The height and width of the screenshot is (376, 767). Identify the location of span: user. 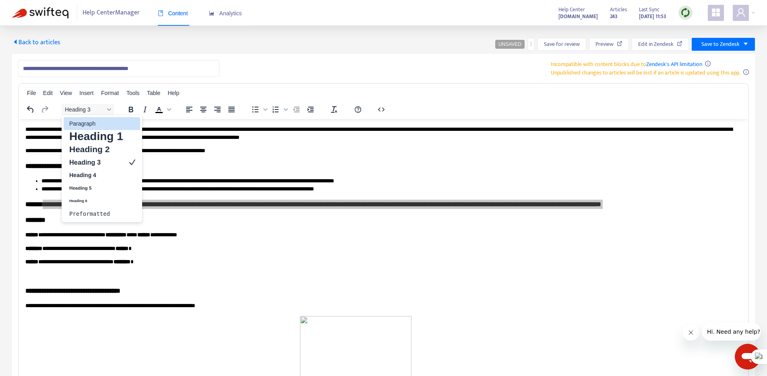
(741, 12).